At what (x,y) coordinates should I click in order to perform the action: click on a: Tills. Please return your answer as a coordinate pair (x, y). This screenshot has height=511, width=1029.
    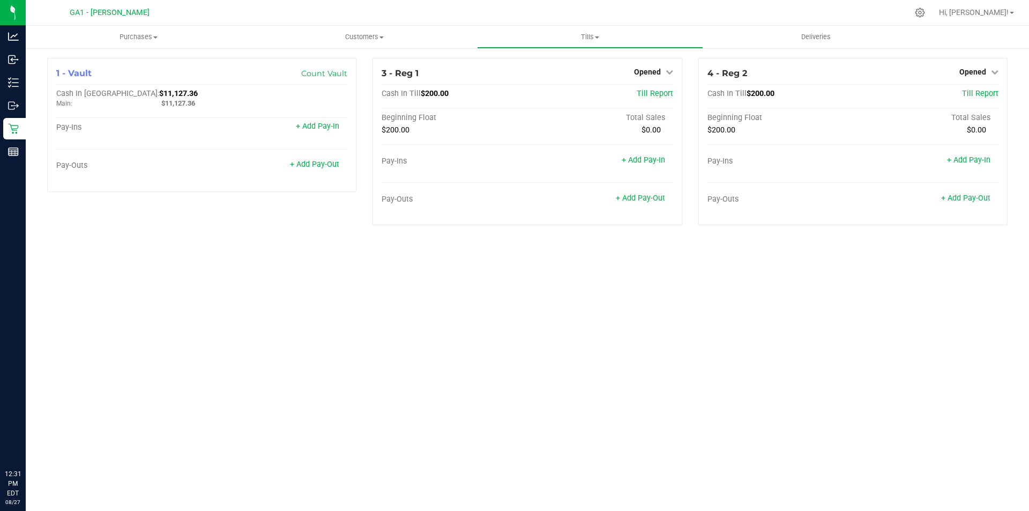
    Looking at the image, I should click on (589, 37).